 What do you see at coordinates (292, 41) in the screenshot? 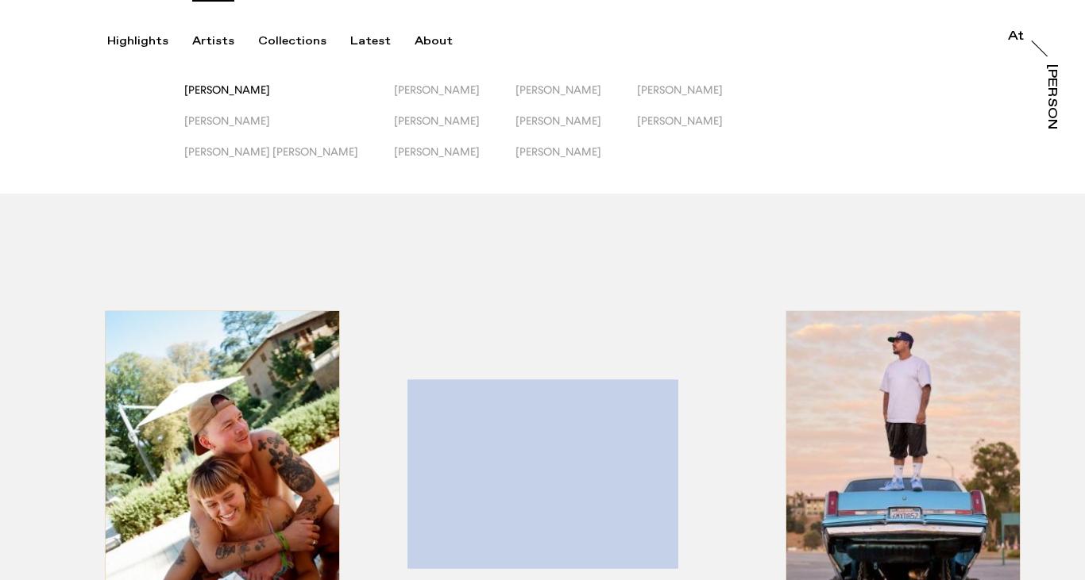
I see `div: Collections` at bounding box center [292, 41].